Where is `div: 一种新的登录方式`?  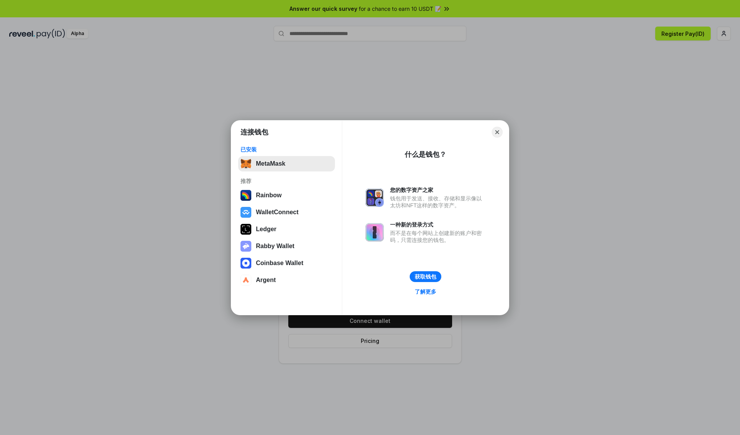
div: 一种新的登录方式 is located at coordinates (438, 225).